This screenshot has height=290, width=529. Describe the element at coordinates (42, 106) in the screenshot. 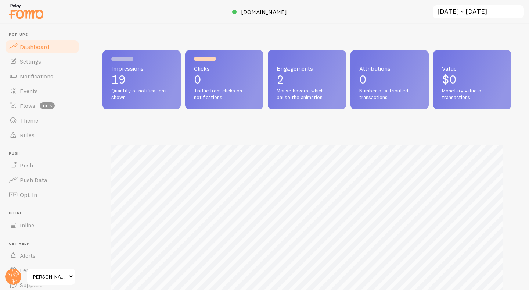

I see `a: Flows beta` at that location.